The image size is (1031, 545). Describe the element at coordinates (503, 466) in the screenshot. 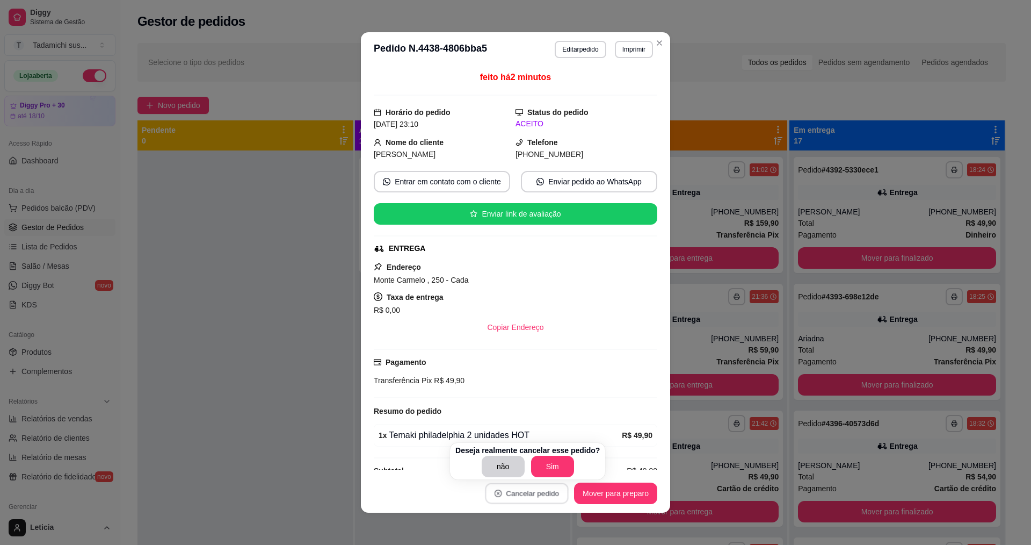

I see `button: não` at that location.